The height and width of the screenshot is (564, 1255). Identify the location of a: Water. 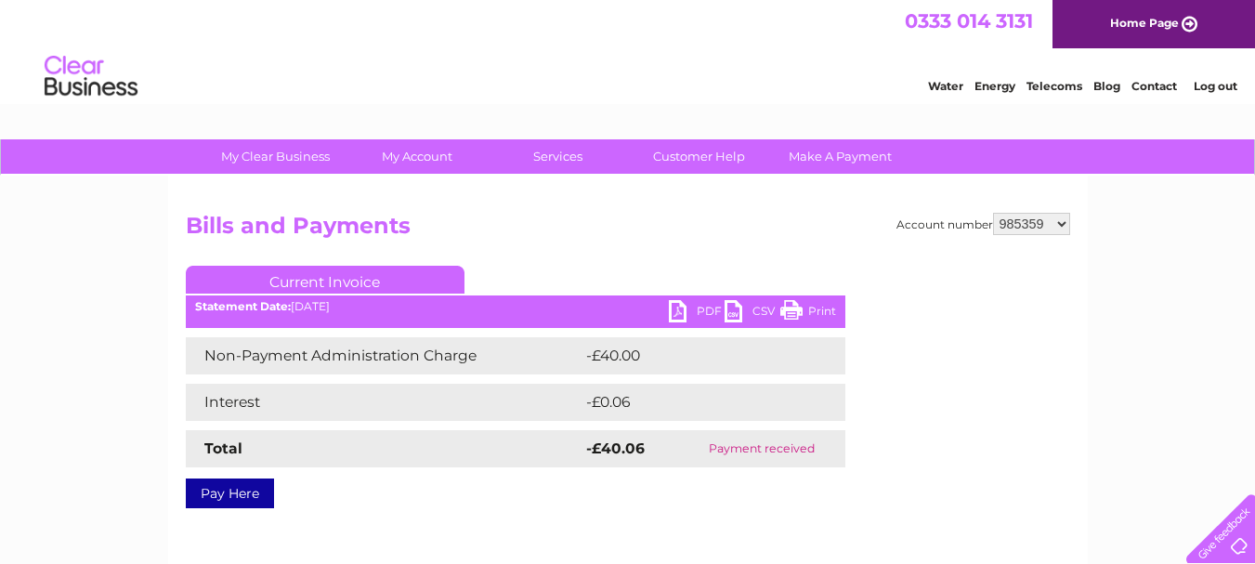
(946, 85).